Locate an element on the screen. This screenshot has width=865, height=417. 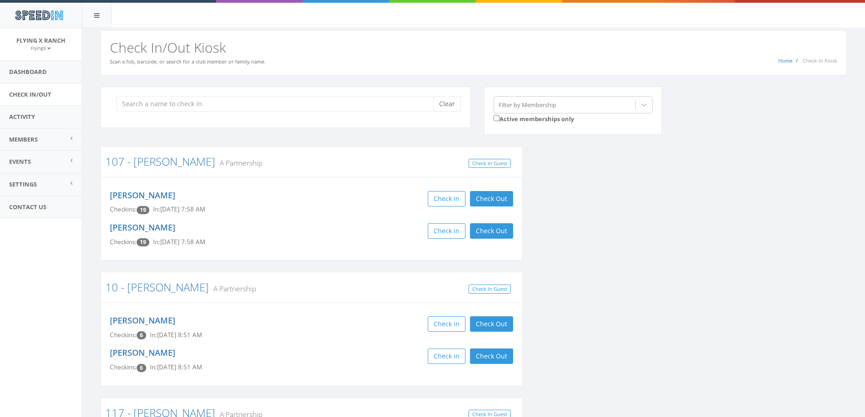
span: Events is located at coordinates (20, 162).